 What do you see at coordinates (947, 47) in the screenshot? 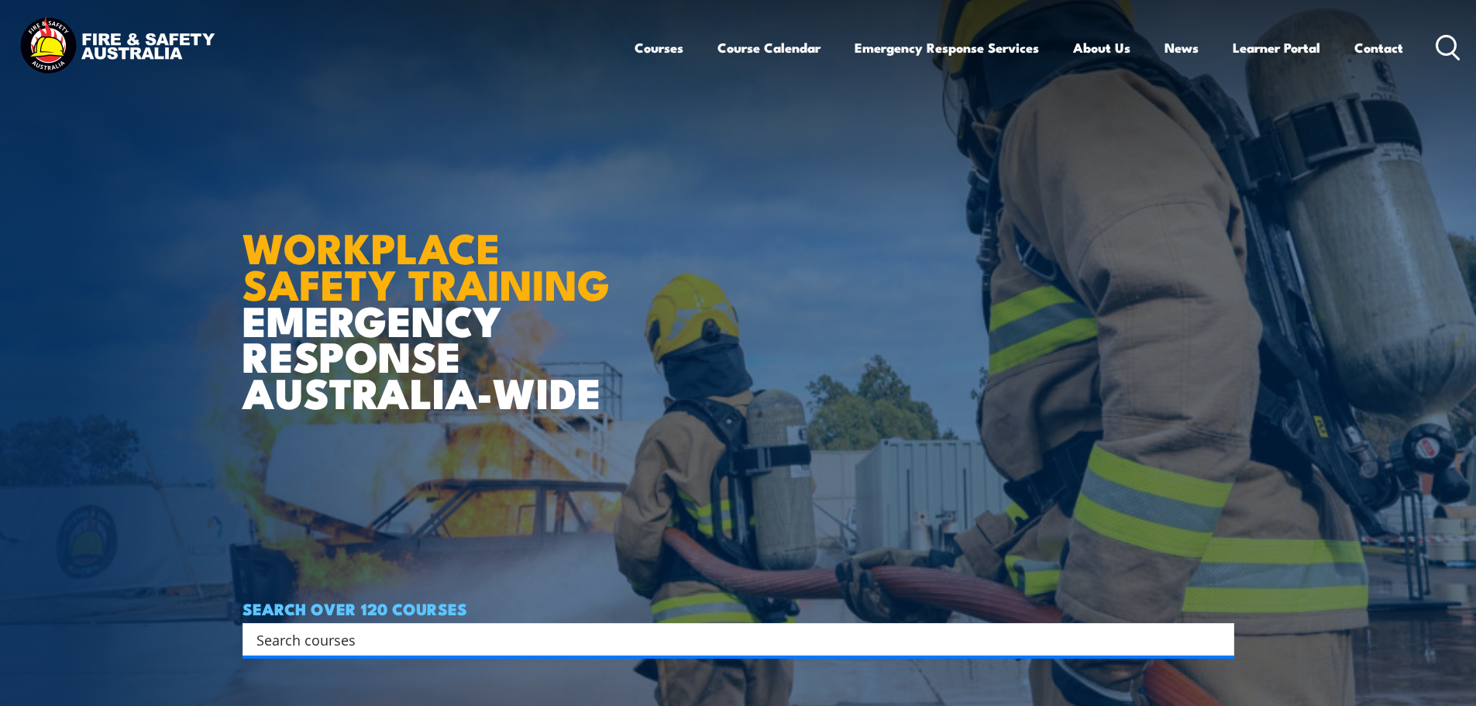
I see `a: Emergency Response Services` at bounding box center [947, 47].